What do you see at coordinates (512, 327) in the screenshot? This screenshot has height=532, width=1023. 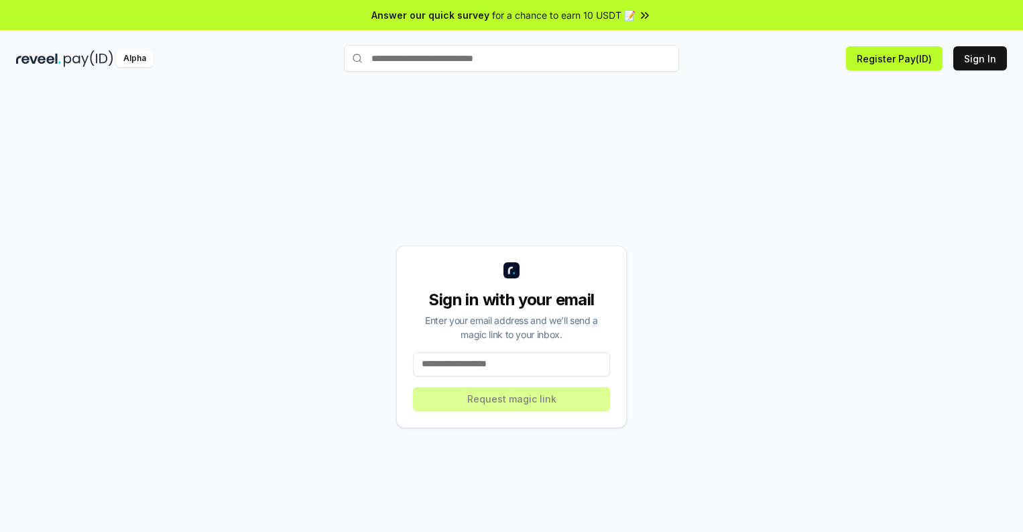 I see `div: Enter your email address and we’ll send a magic link to your inbox.` at bounding box center [512, 327].